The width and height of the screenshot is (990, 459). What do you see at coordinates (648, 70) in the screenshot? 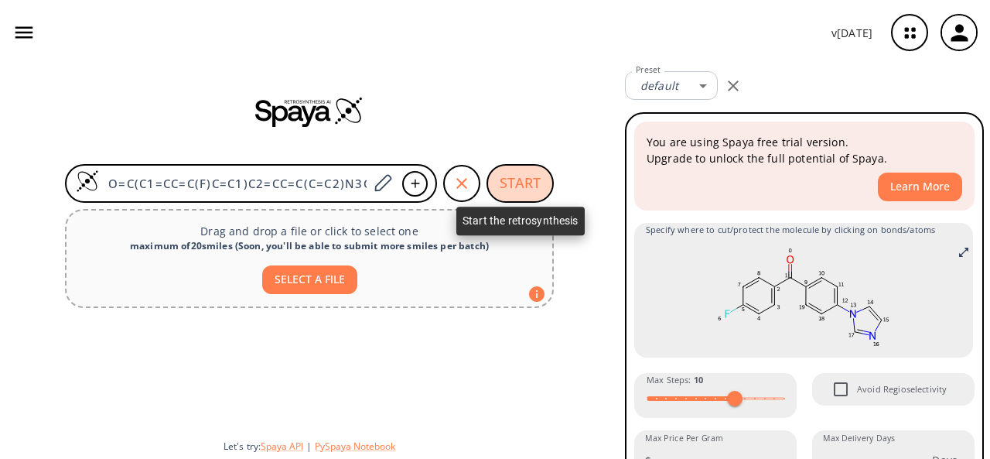
I see `label: Preset` at bounding box center [648, 70].